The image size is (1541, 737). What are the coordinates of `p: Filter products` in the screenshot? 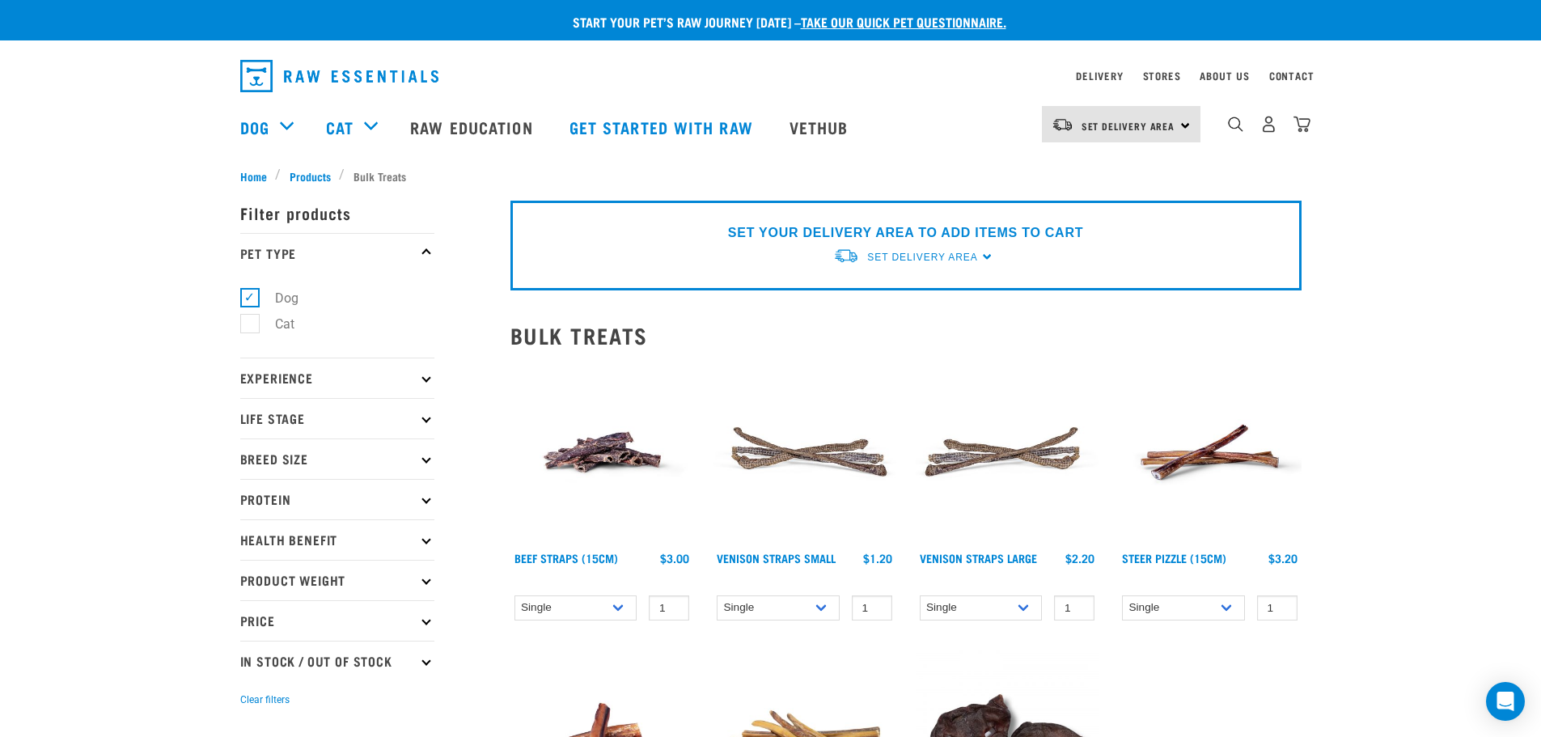 It's located at (337, 213).